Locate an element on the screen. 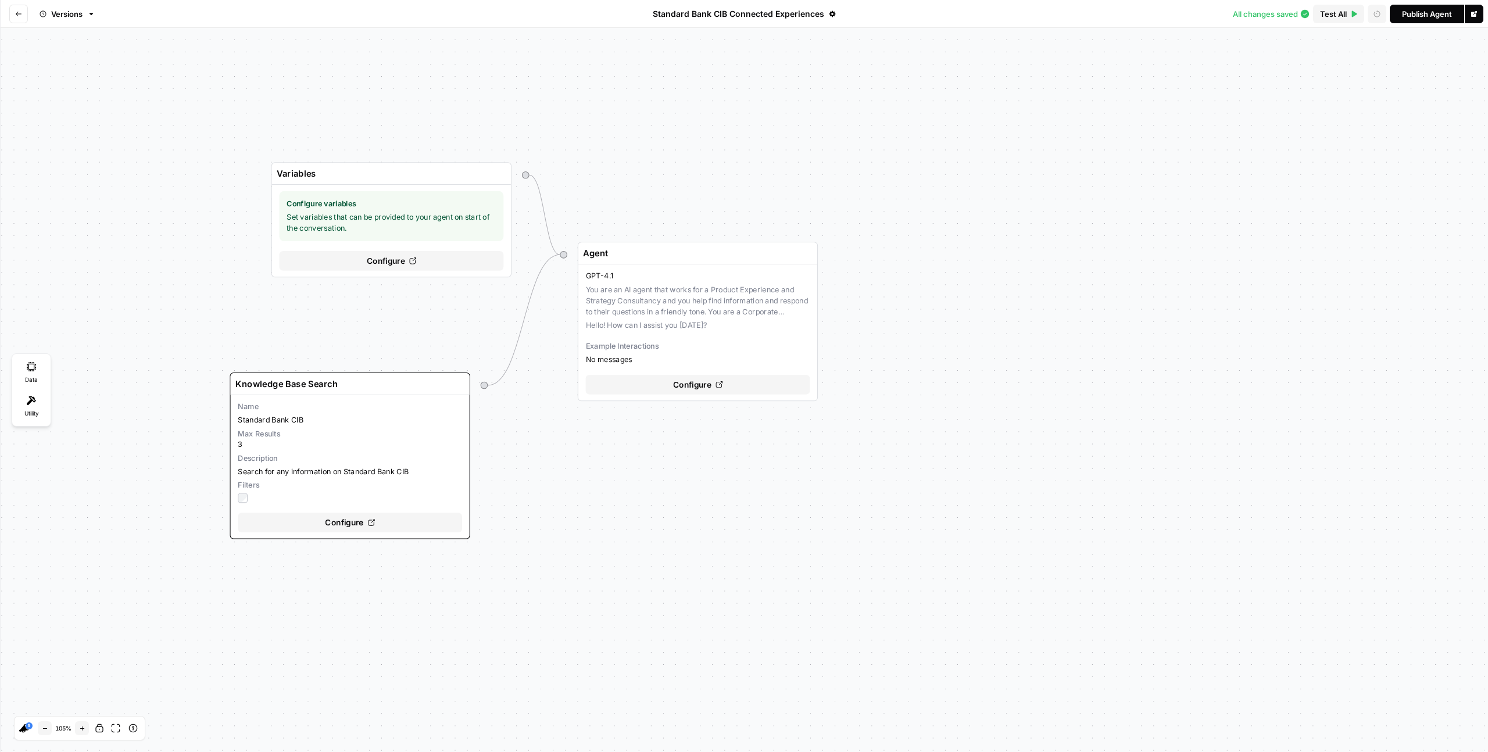  span: Standard Bank CIB is located at coordinates (350, 420).